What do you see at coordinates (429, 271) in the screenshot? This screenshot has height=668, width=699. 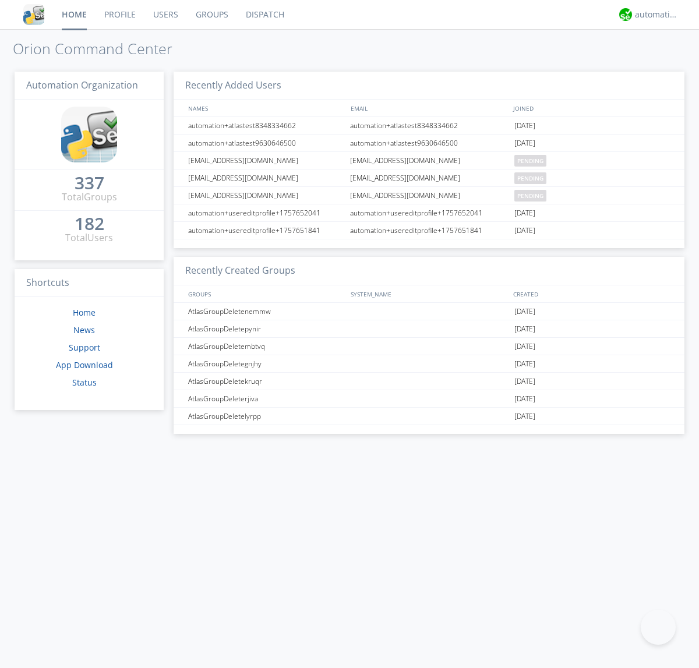 I see `h3: Recently Created Groups` at bounding box center [429, 271].